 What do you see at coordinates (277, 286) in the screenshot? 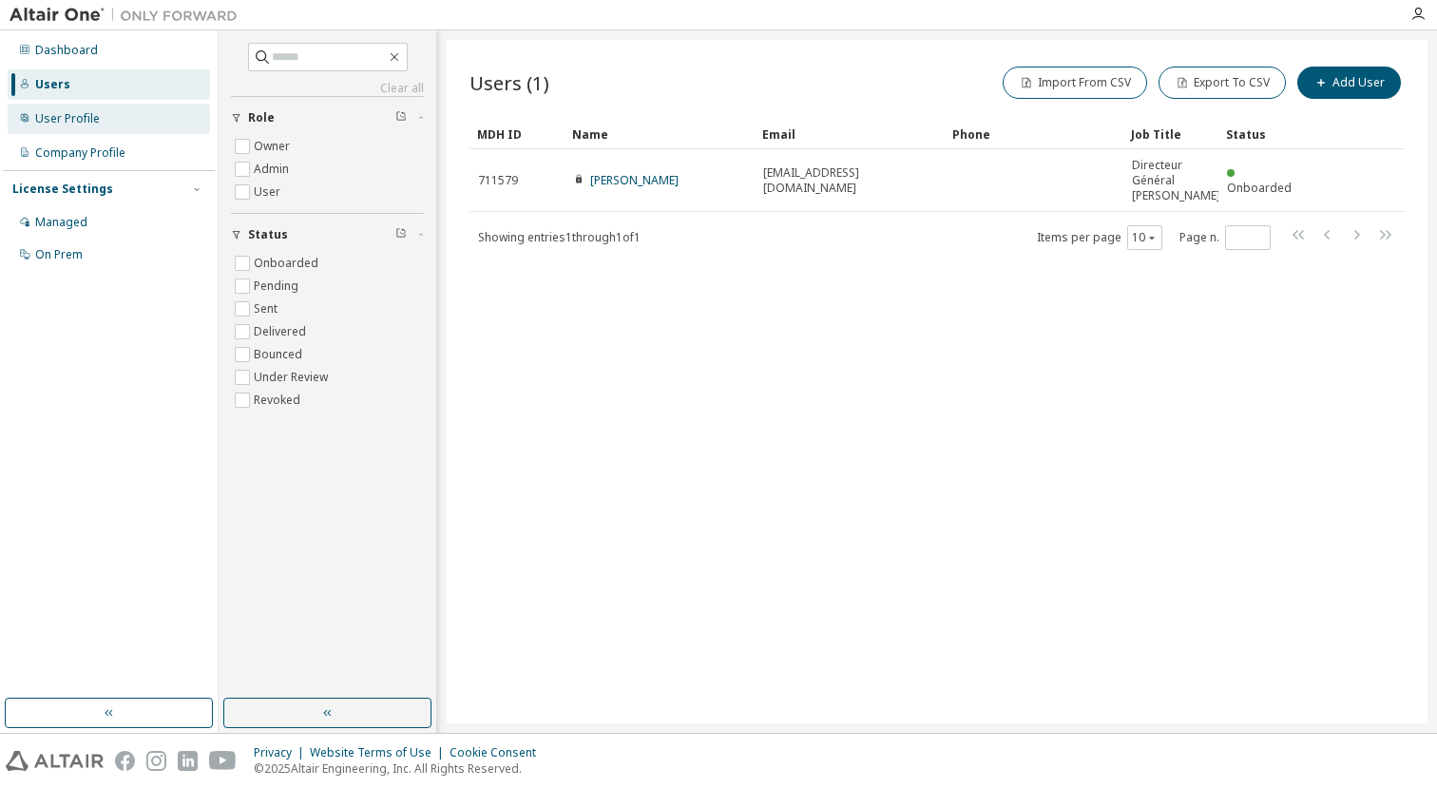
I see `label: Pending` at bounding box center [277, 286].